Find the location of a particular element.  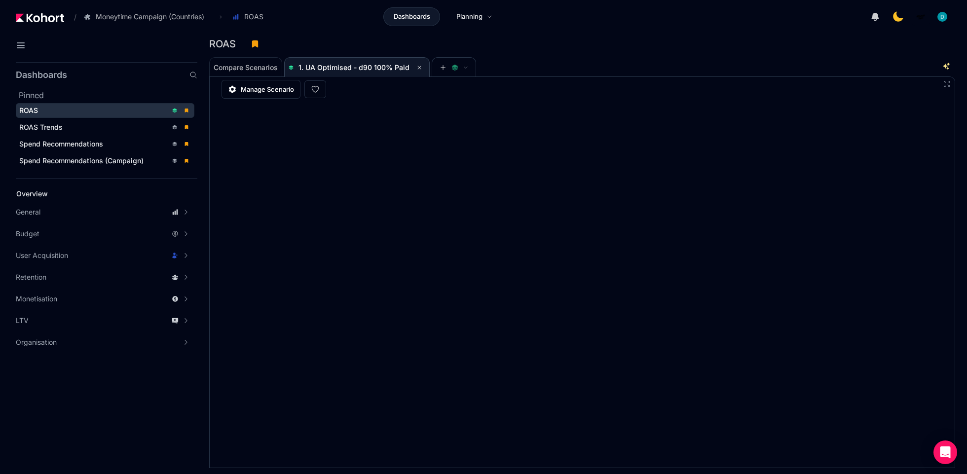

h2: Pinned is located at coordinates (108, 95).